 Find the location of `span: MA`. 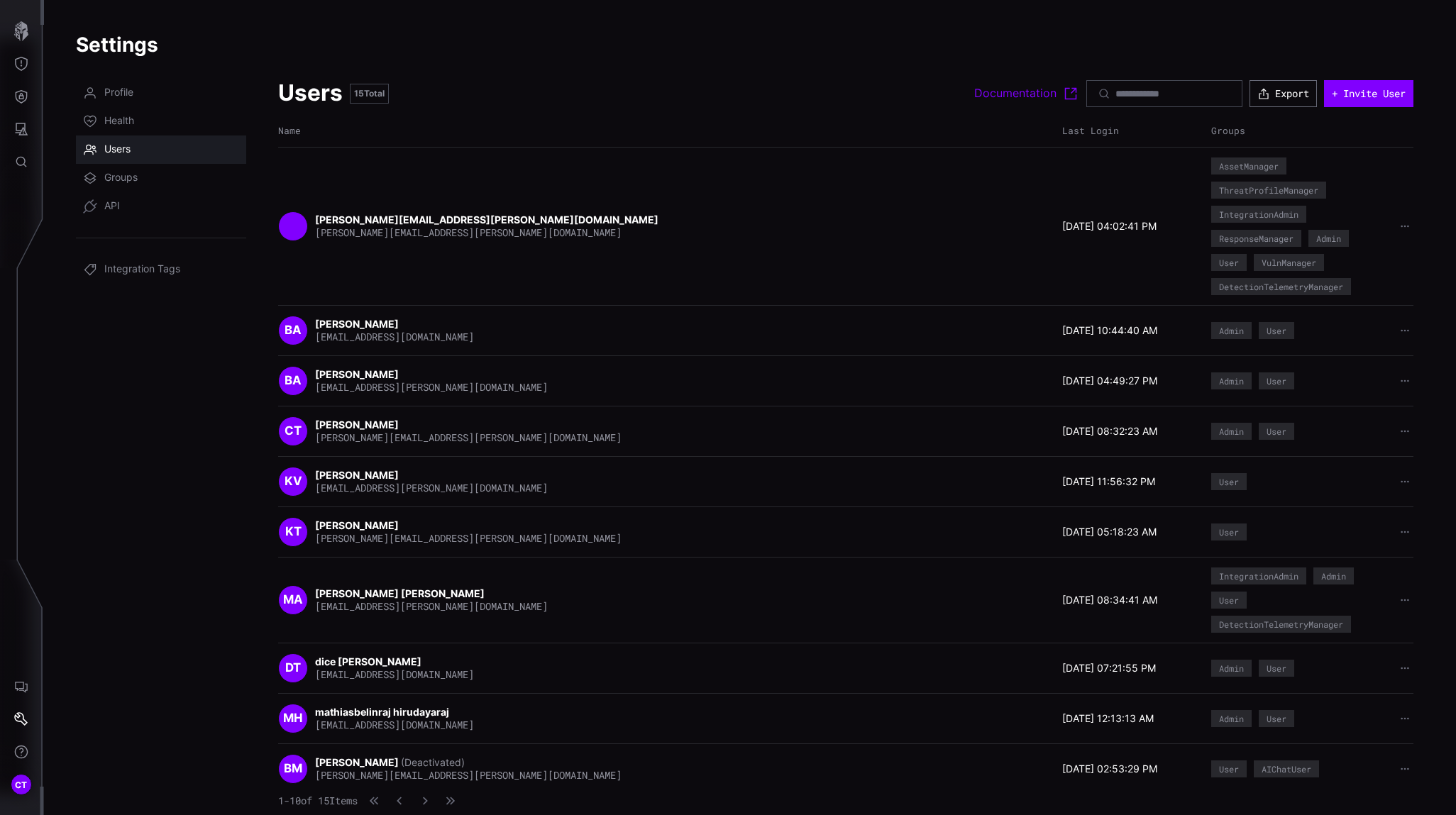

span: MA is located at coordinates (293, 600).